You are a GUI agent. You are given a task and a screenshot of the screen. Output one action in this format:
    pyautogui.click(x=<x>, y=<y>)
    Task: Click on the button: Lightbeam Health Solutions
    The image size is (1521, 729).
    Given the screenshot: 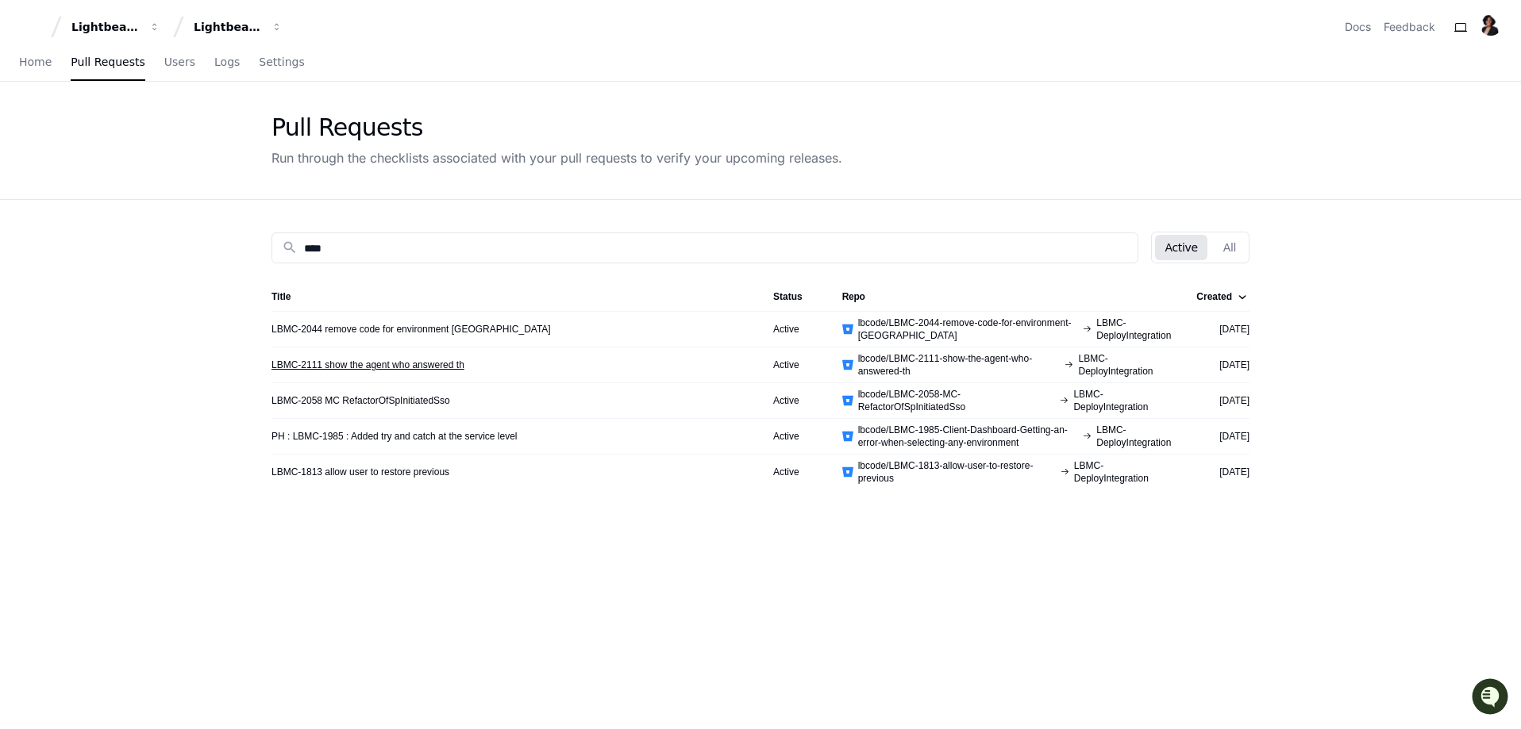 What is the action you would take?
    pyautogui.click(x=238, y=27)
    